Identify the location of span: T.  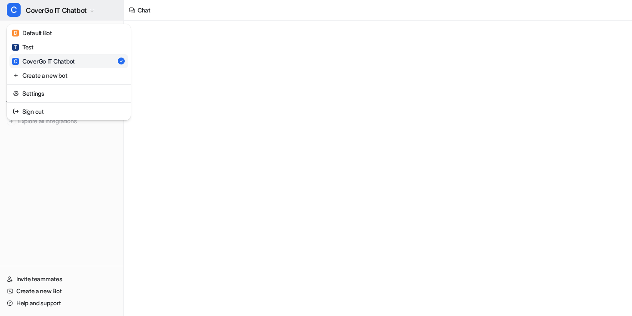
(15, 47).